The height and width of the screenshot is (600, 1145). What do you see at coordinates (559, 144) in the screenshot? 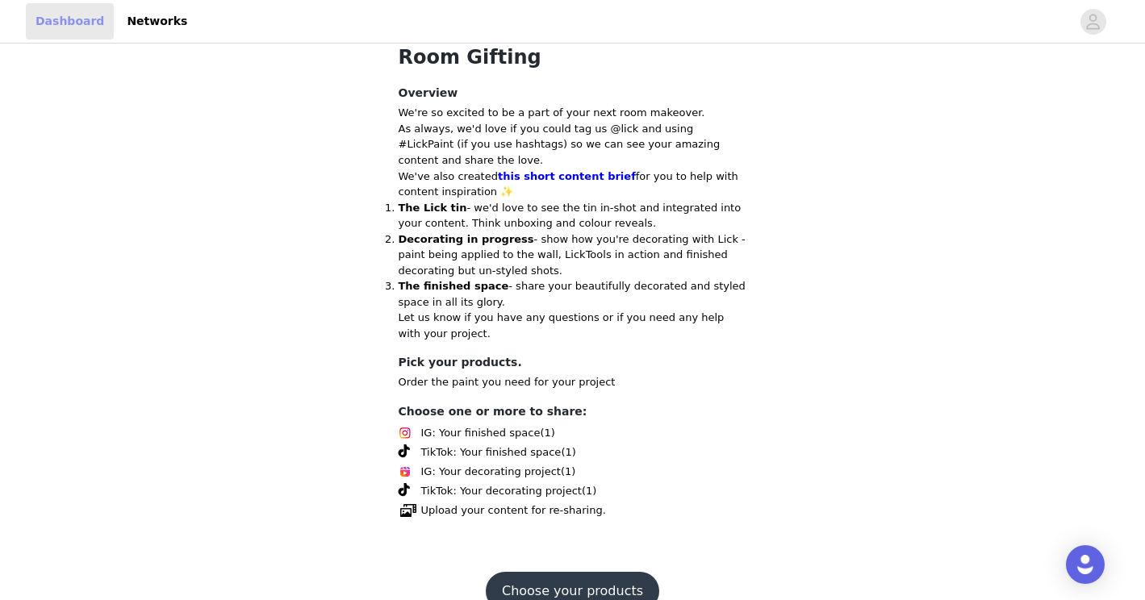
I see `span: As always, we'd love if you could tag us @lick and using #LickPaint (if you use hashtags) so we c...` at bounding box center [559, 144].